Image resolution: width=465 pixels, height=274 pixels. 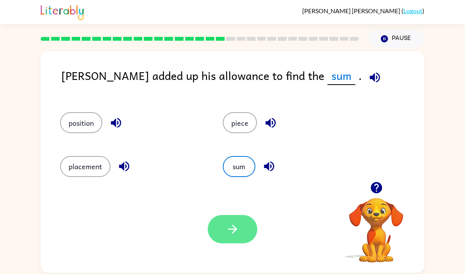 What do you see at coordinates (413, 10) in the screenshot?
I see `a: Logout` at bounding box center [413, 10].